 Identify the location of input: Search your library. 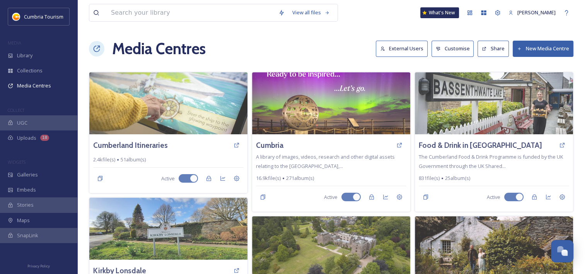
(190, 13).